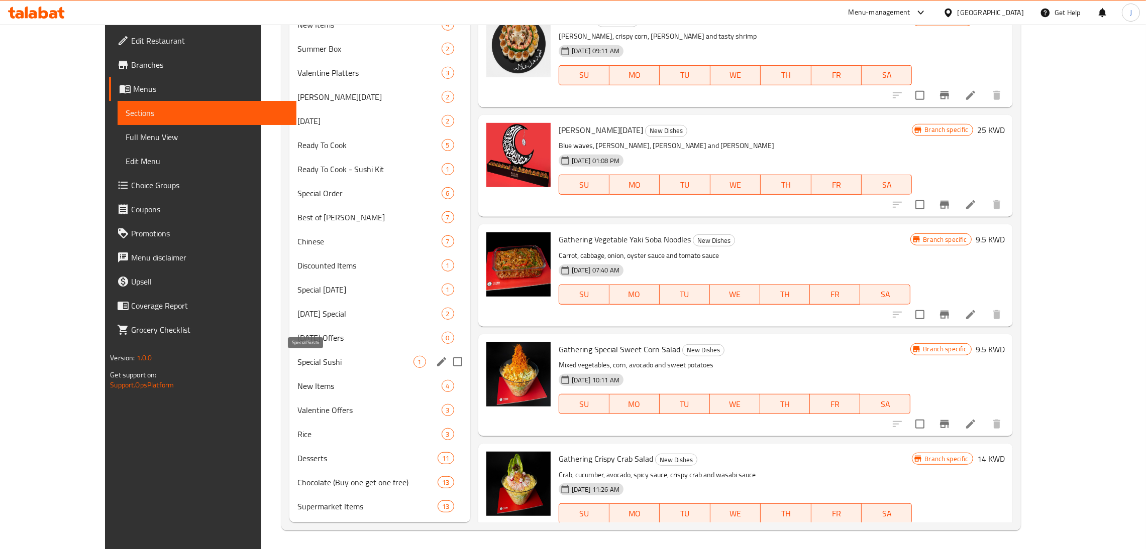 The image size is (1146, 549). What do you see at coordinates (207, 137) in the screenshot?
I see `span: Full Menu View` at bounding box center [207, 137].